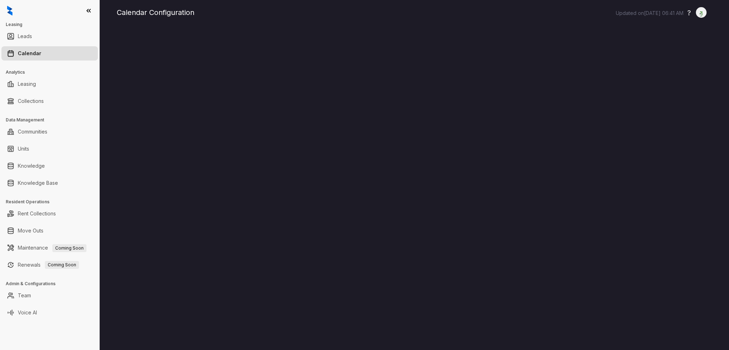 The height and width of the screenshot is (350, 729). I want to click on a: Knowledge, so click(31, 166).